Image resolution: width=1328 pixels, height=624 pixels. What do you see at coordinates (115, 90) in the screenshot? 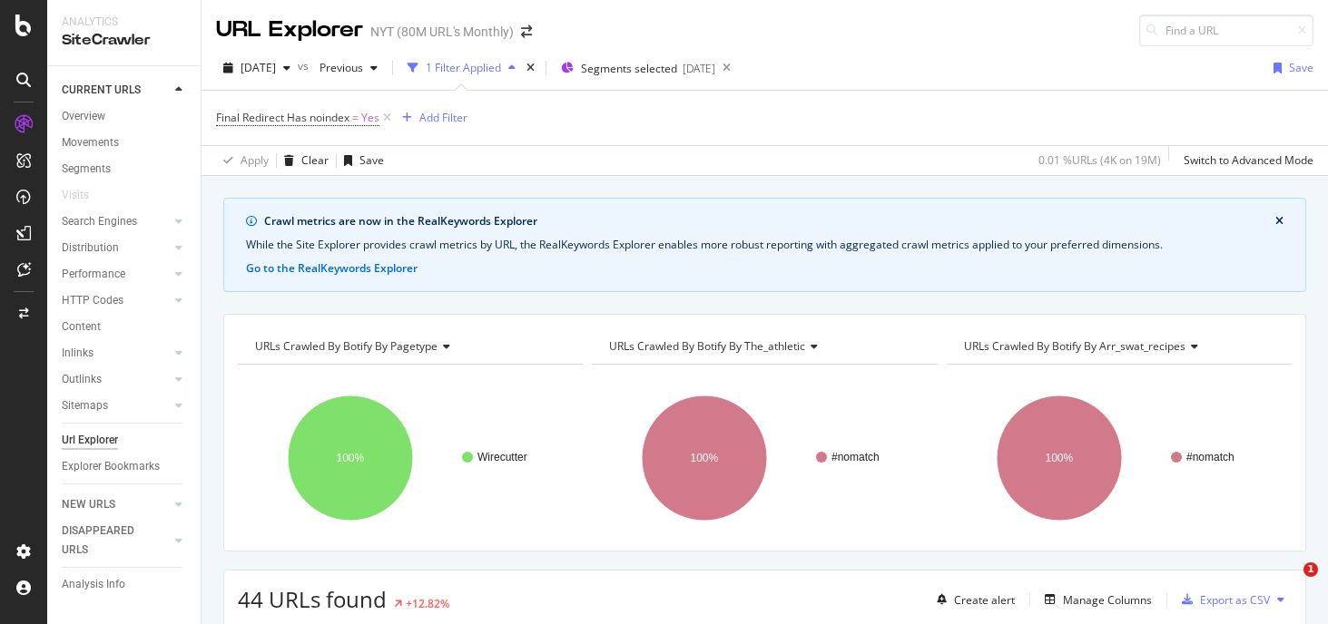
I see `a: CURRENT URLS` at bounding box center [115, 90].